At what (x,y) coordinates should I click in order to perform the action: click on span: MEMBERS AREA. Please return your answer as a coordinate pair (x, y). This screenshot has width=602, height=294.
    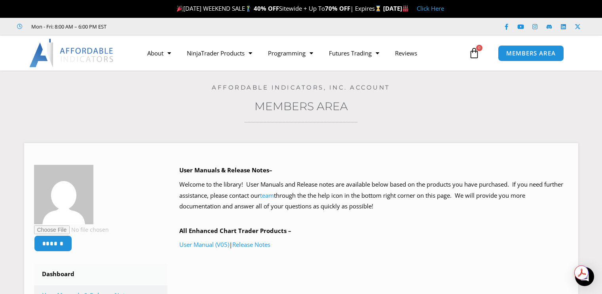
    Looking at the image, I should click on (531, 53).